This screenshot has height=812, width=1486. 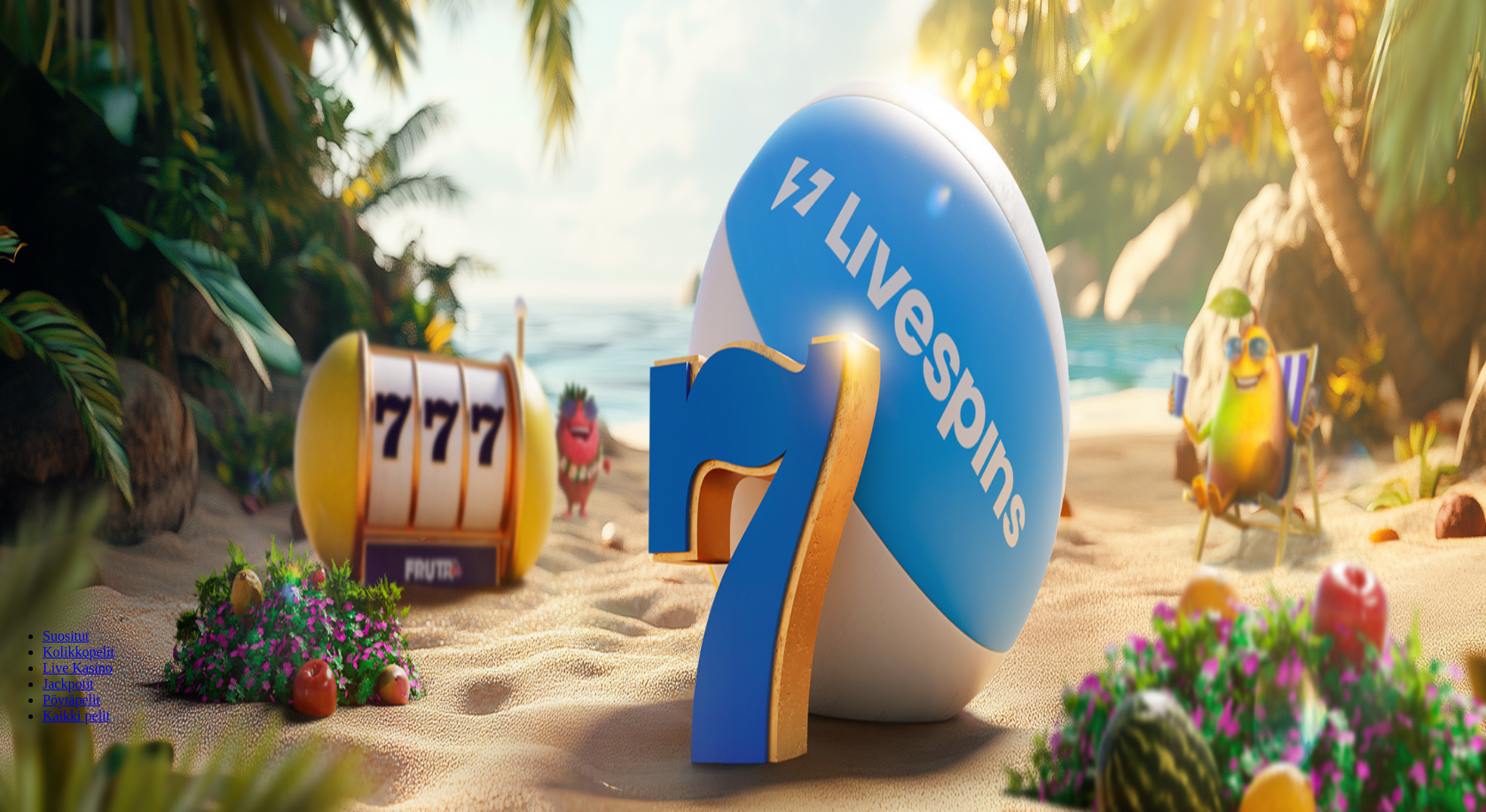 I want to click on span: Live Kasino, so click(x=77, y=667).